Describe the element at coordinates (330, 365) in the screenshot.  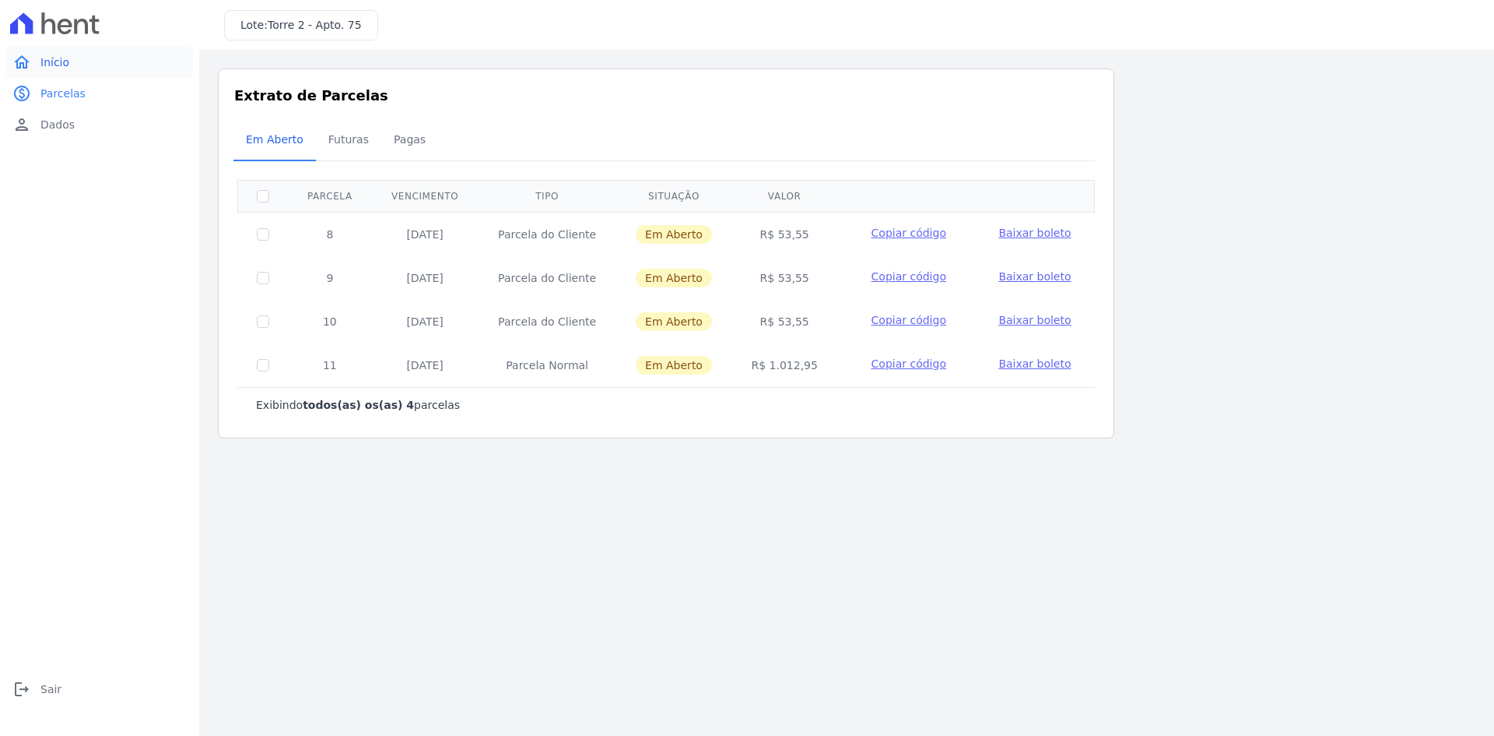
I see `td: 11` at that location.